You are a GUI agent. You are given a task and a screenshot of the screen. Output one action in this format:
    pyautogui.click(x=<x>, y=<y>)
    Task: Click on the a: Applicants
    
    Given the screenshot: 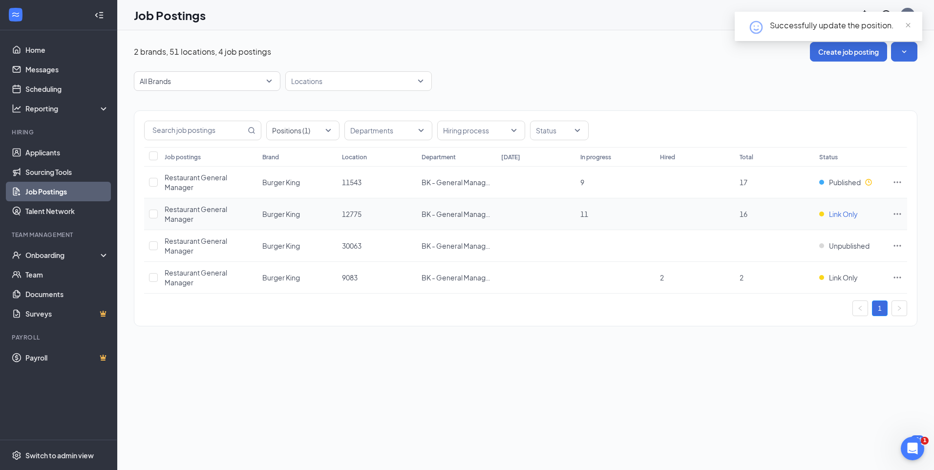 What is the action you would take?
    pyautogui.click(x=67, y=152)
    